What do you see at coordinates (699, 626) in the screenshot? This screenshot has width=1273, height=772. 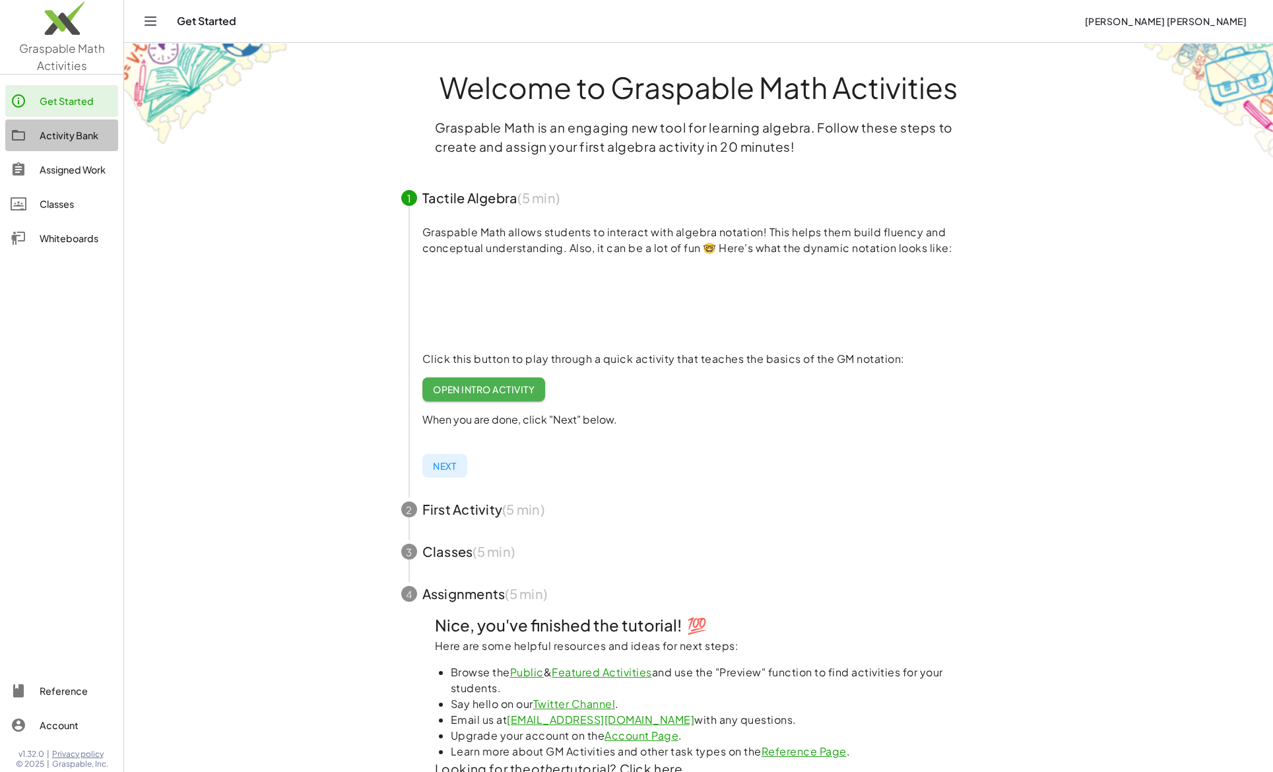 I see `h5: Nice, you've finished the tutorial!` at bounding box center [699, 626].